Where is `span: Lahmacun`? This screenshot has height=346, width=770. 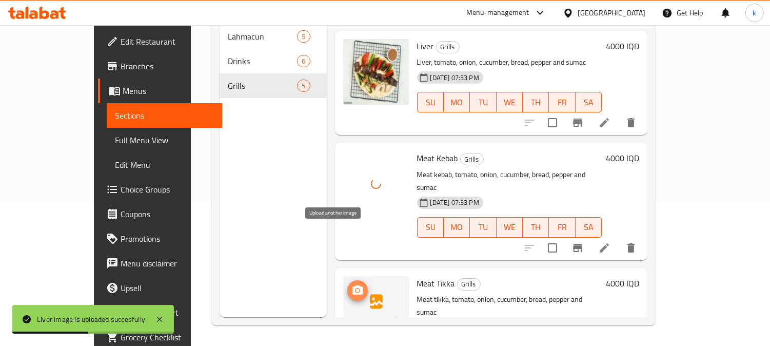 span: Lahmacun is located at coordinates (262, 36).